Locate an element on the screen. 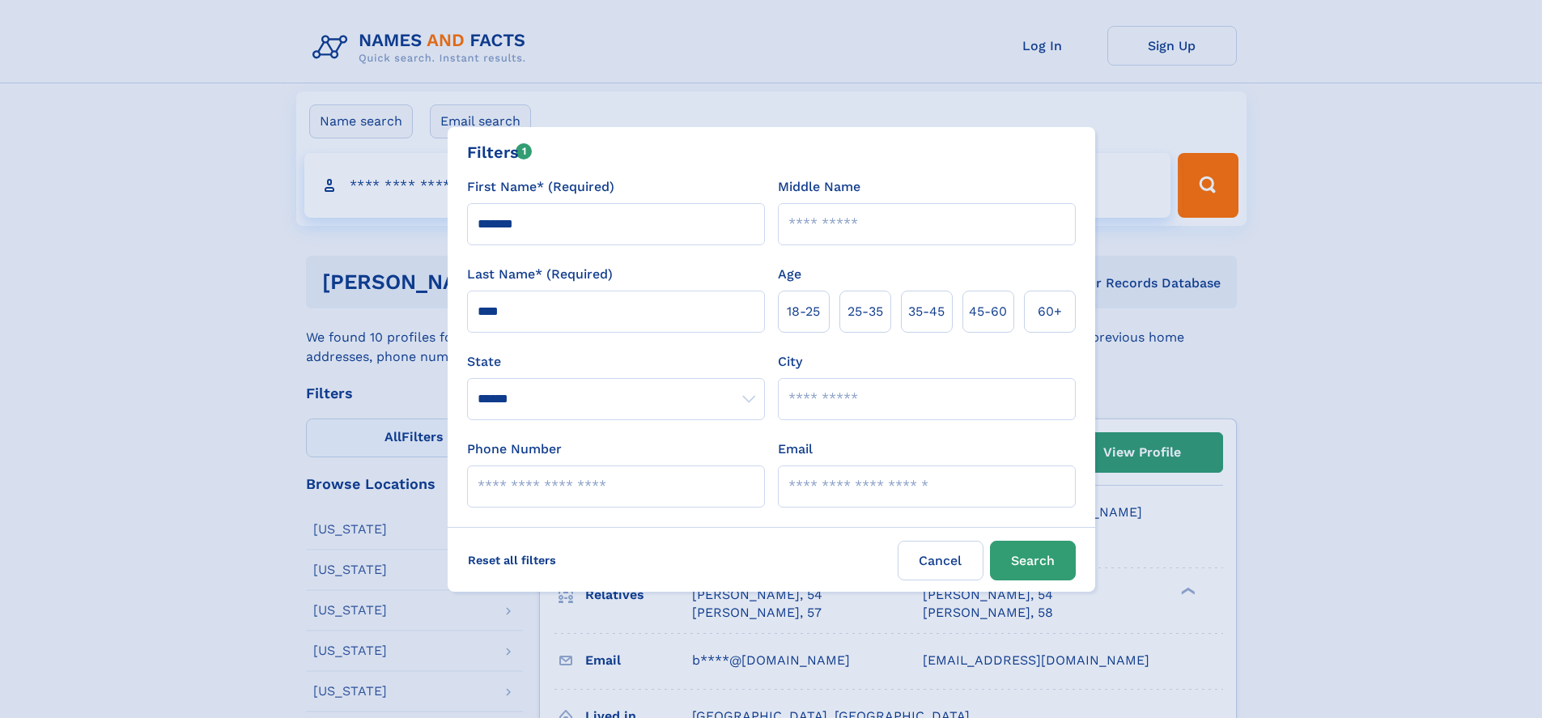 The height and width of the screenshot is (718, 1542). label: Last Name* (Required) is located at coordinates (540, 274).